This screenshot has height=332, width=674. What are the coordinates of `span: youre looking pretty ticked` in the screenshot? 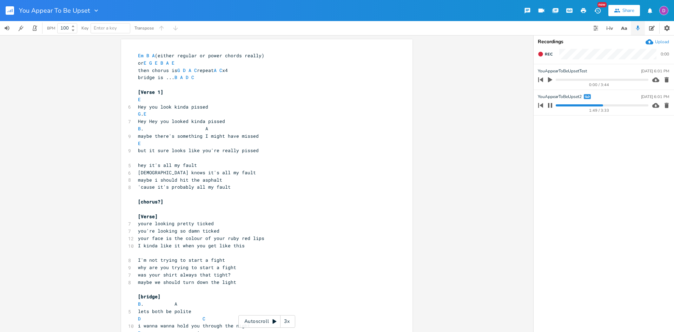 It's located at (176, 223).